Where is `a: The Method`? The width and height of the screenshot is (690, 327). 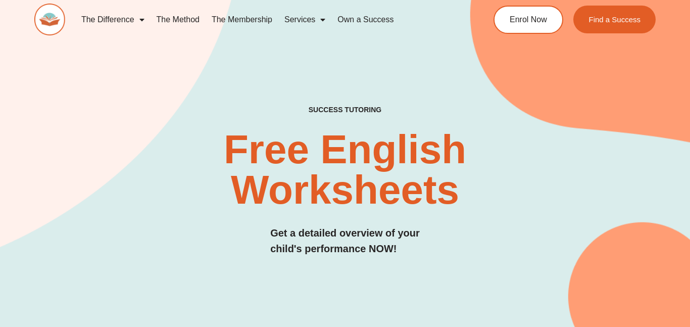 a: The Method is located at coordinates (178, 20).